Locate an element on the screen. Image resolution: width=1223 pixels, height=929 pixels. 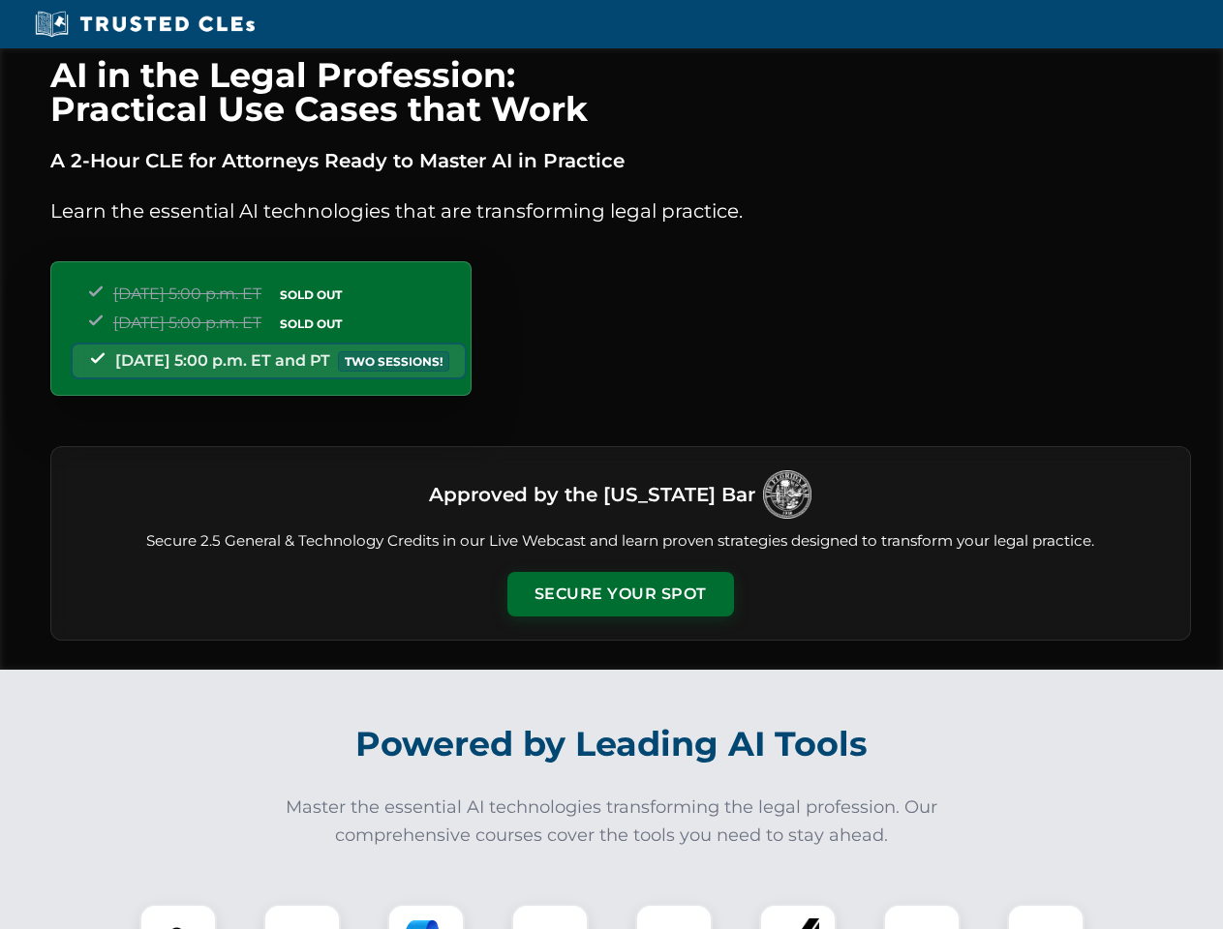
img: Logo is located at coordinates (787, 495).